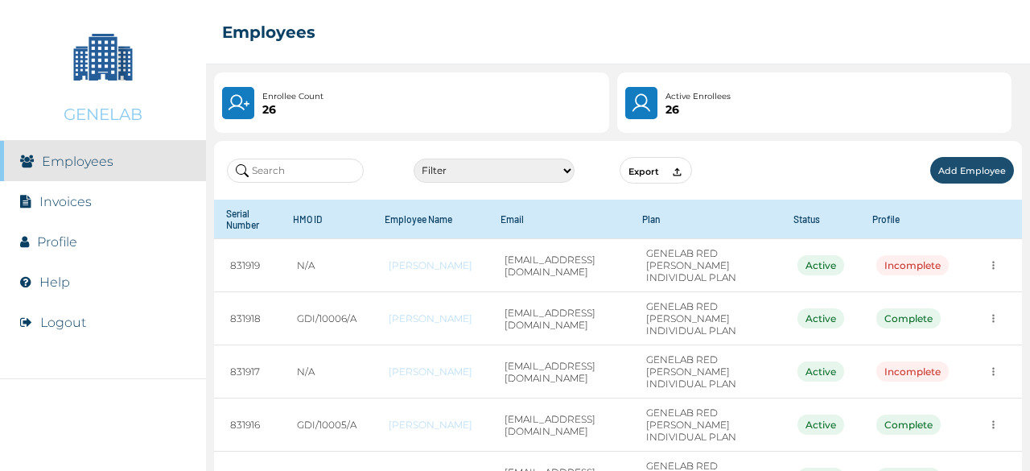  Describe the element at coordinates (697, 97) in the screenshot. I see `p: Active Enrollees` at that location.